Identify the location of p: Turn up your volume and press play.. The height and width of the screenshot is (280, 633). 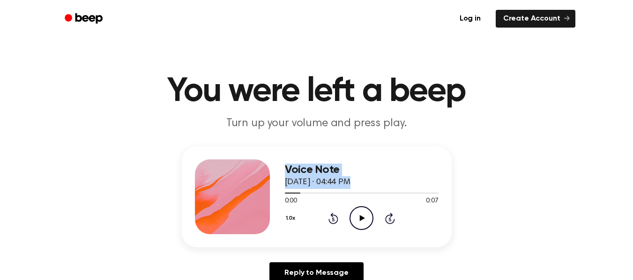
(316, 124).